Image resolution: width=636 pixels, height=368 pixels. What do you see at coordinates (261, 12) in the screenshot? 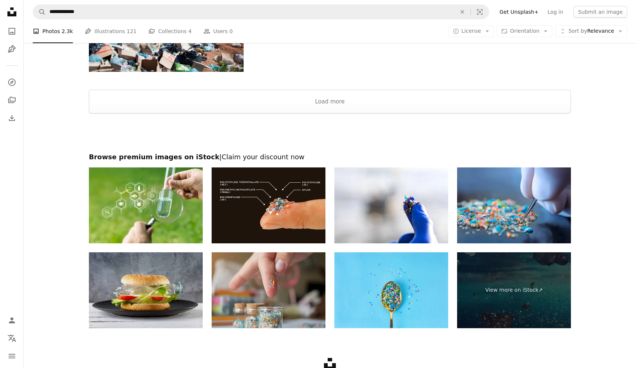
I see `form: Find visuals sitewide` at bounding box center [261, 12].